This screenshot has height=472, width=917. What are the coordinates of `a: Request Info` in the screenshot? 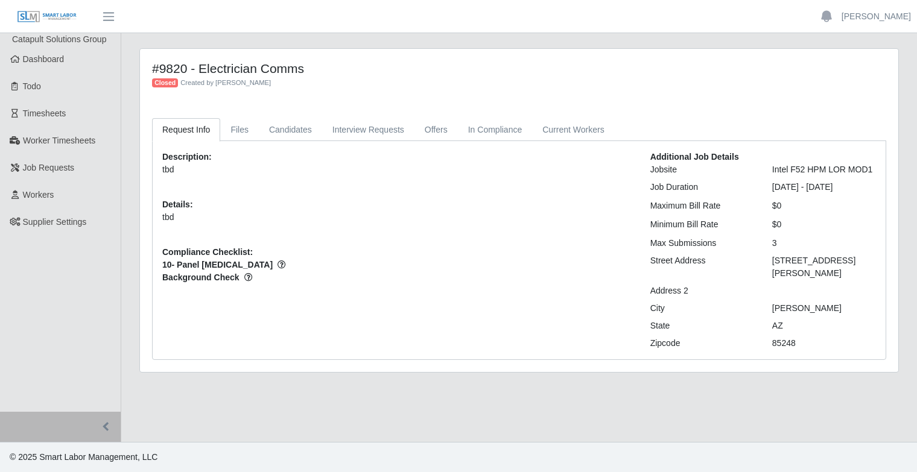 It's located at (186, 130).